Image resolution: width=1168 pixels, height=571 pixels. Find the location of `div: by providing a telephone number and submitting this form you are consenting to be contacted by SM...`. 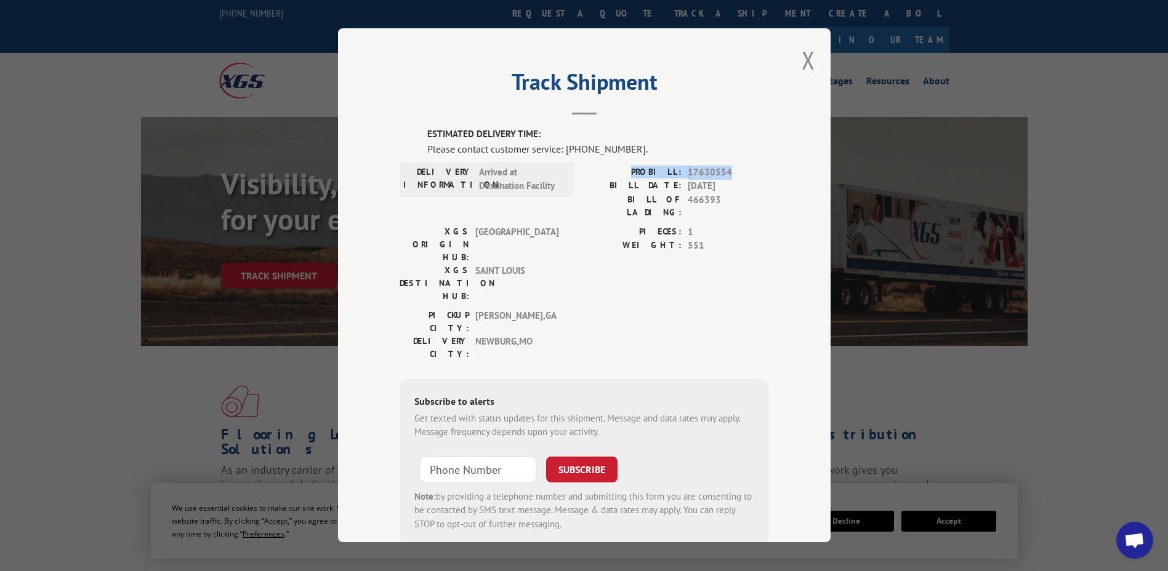

div: by providing a telephone number and submitting this form you are consenting to be contacted by SM... is located at coordinates (584, 511).